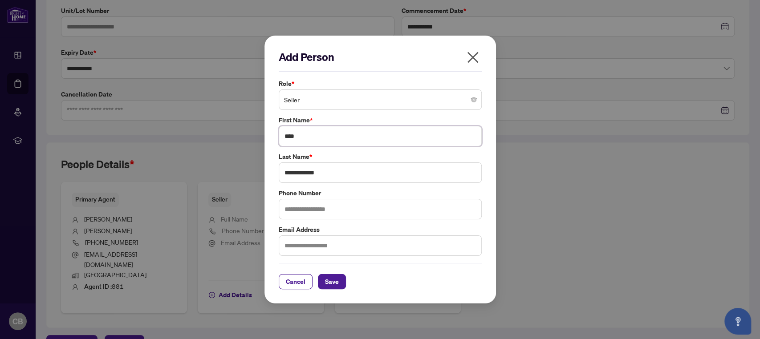 The width and height of the screenshot is (760, 339). What do you see at coordinates (380, 84) in the screenshot?
I see `label: Role` at bounding box center [380, 84].